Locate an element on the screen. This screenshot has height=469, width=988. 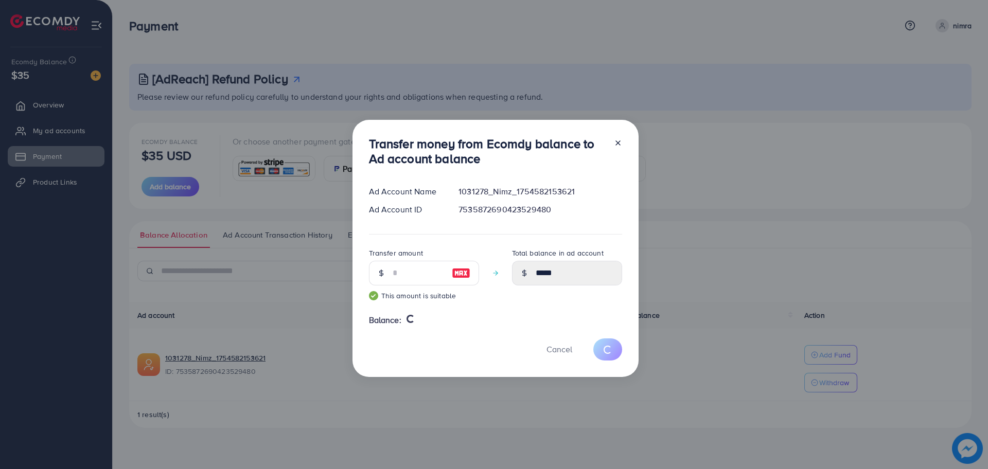
small: This amount is suitable is located at coordinates (424, 296).